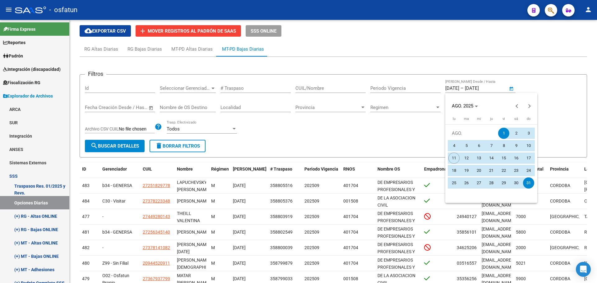  What do you see at coordinates (478, 158) in the screenshot?
I see `span: 13` at bounding box center [478, 158].